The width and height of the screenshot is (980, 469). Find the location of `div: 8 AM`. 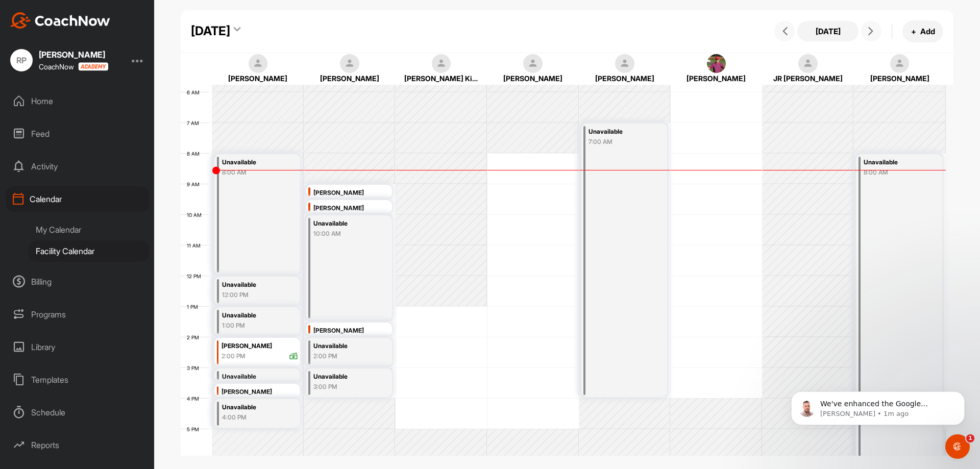

div: 8 AM is located at coordinates (195, 154).